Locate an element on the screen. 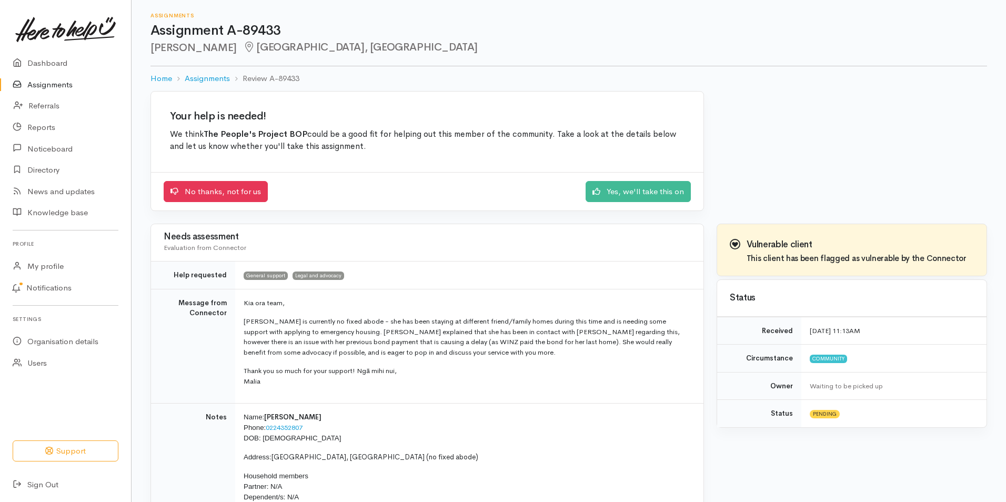  span: Evaluation from Connector is located at coordinates (205, 247).